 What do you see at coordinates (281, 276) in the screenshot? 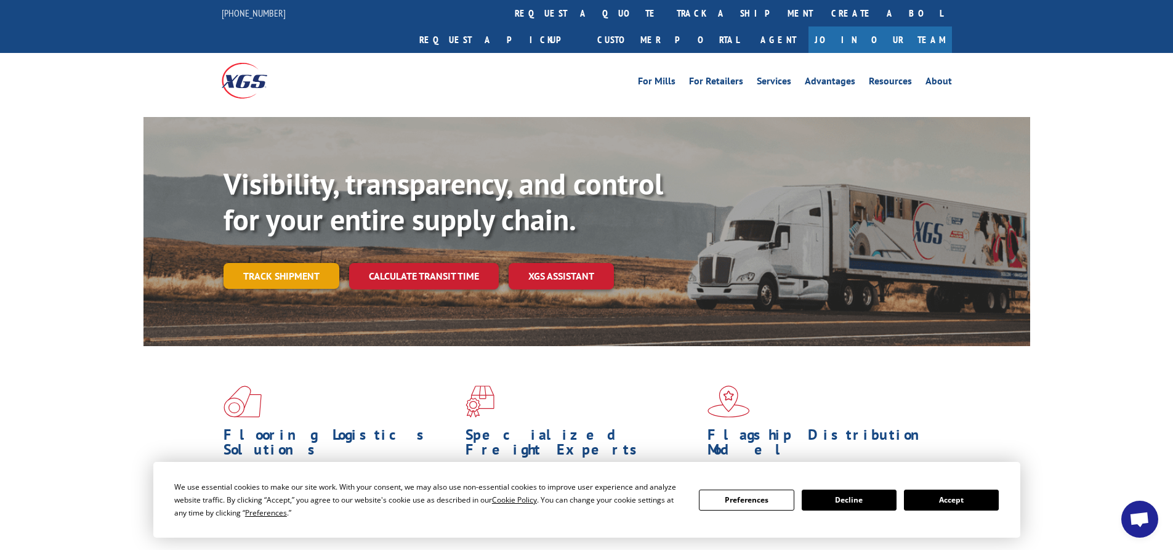
I see `a: Track shipment` at bounding box center [281, 276].